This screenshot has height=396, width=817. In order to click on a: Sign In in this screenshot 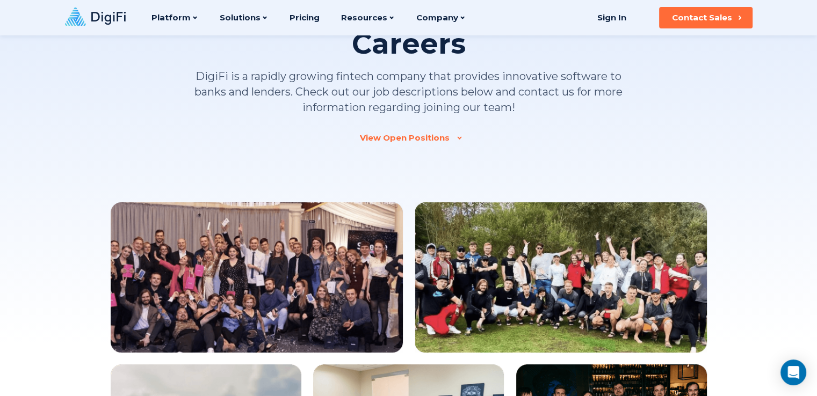, I will do `click(612, 18)`.